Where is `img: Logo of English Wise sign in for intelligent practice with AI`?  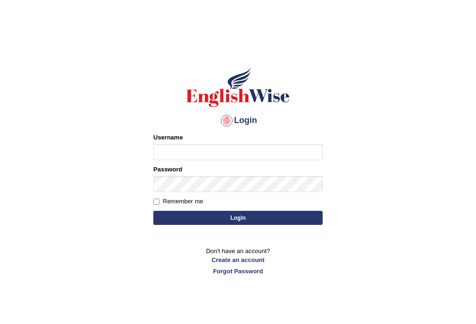 img: Logo of English Wise sign in for intelligent practice with AI is located at coordinates (238, 87).